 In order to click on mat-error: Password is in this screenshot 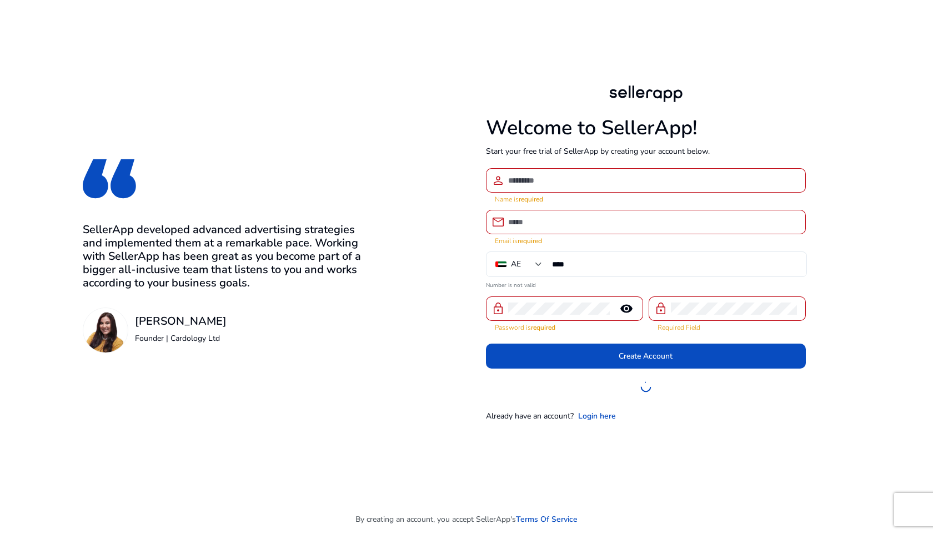, I will do `click(564, 327)`.